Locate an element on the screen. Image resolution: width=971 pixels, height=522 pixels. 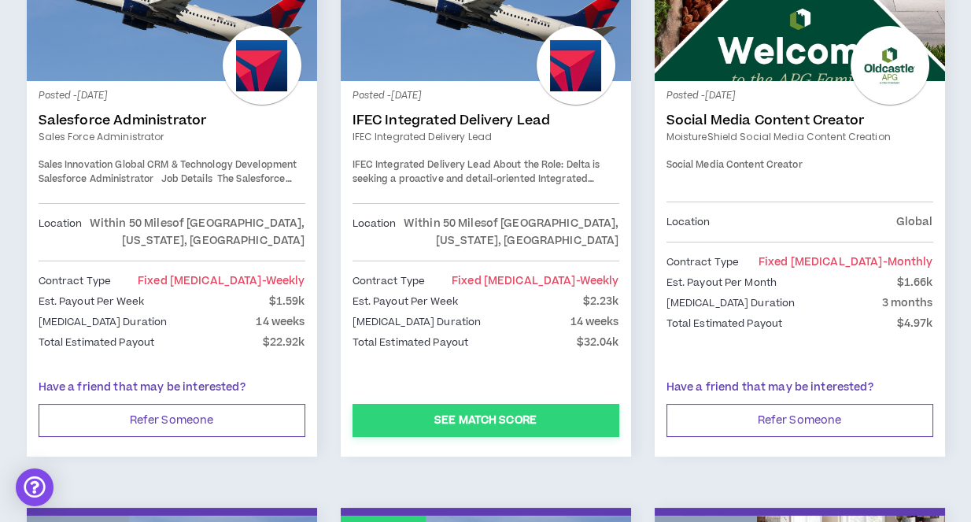
a: MoistureShield Social Media Content Creation is located at coordinates (800, 137).